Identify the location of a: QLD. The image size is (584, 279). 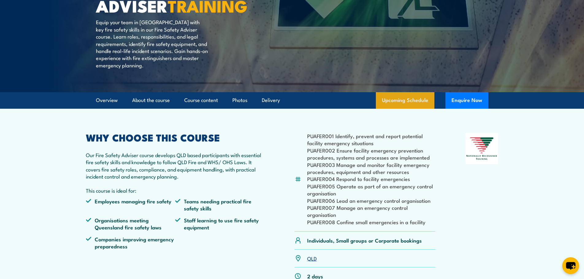
(312, 258).